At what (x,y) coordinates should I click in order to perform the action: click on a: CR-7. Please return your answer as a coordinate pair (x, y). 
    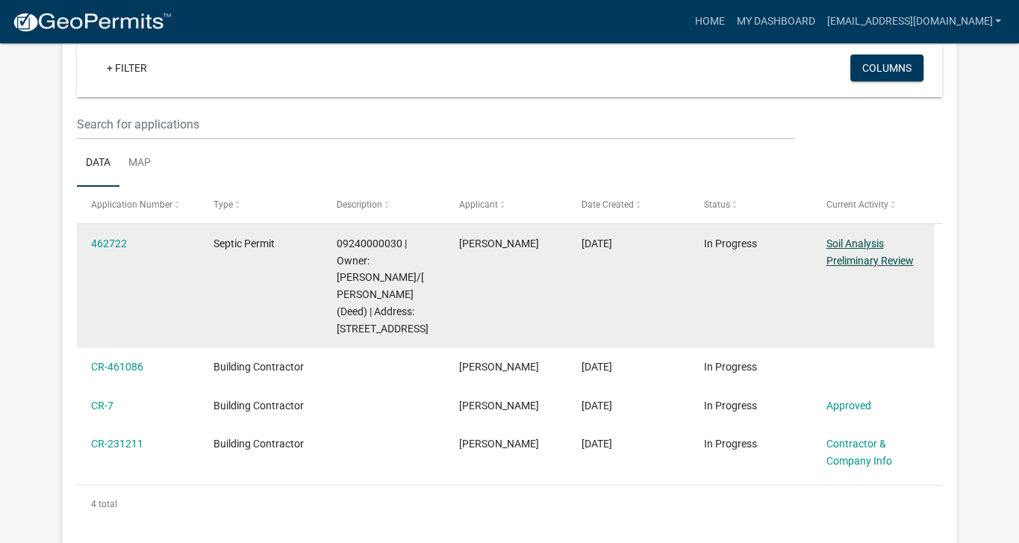
    Looking at the image, I should click on (102, 406).